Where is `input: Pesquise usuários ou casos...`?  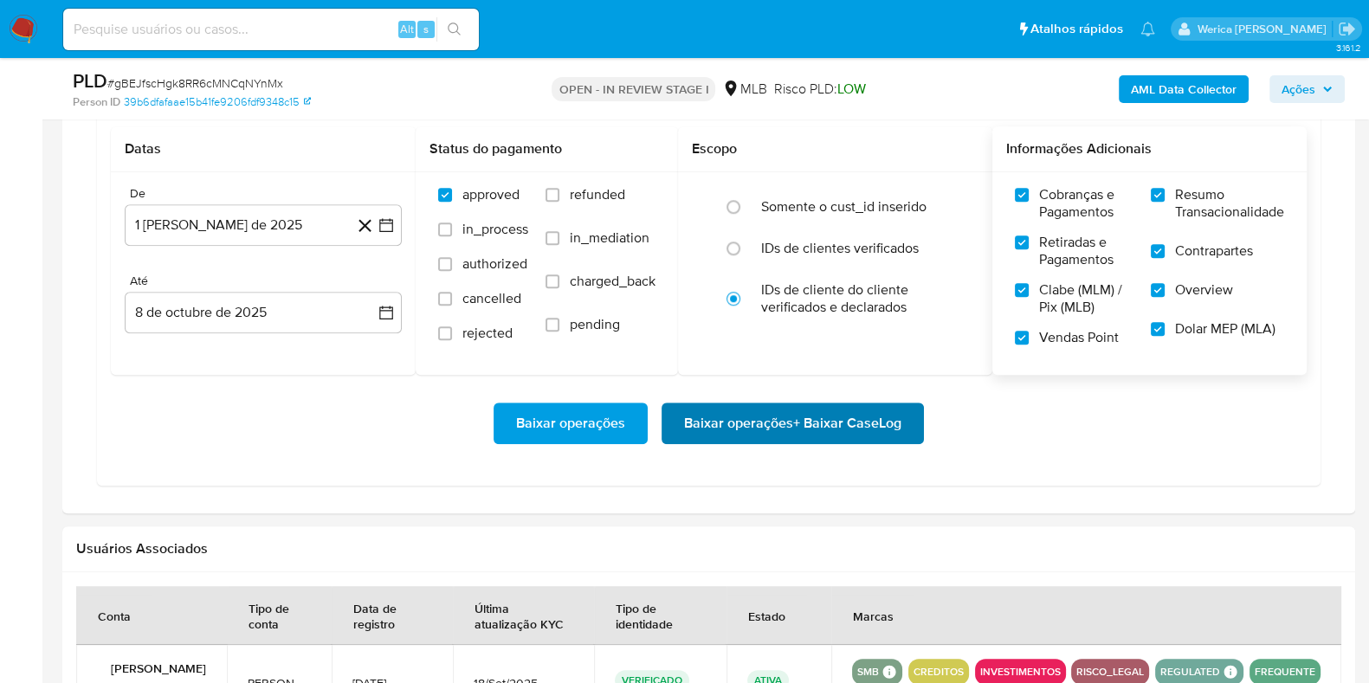
input: Pesquise usuários ou casos... is located at coordinates (271, 29).